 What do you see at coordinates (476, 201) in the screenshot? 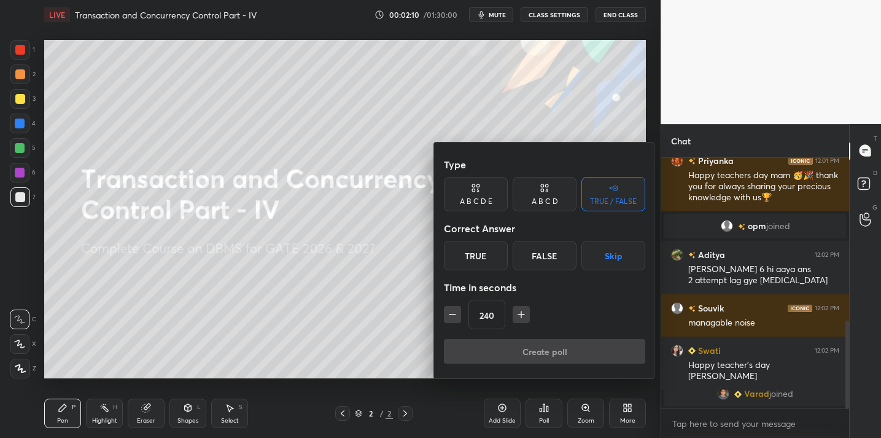
I see `div: A B C D E` at bounding box center [476, 201].